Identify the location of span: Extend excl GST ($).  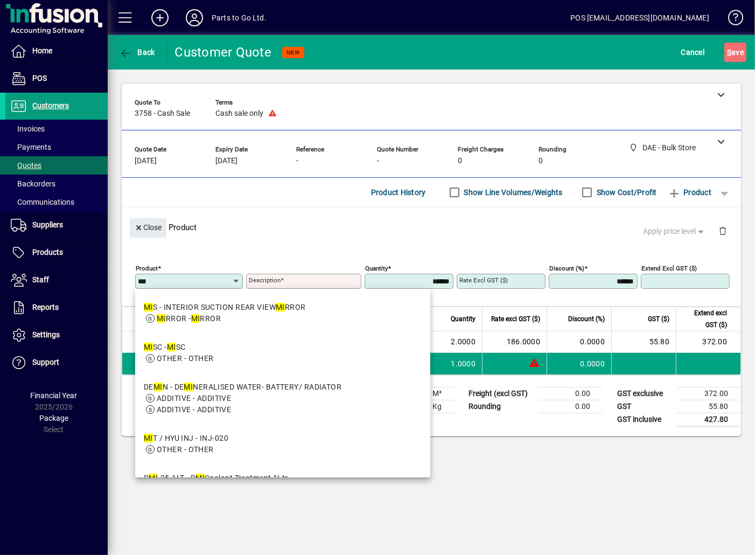
(705, 319).